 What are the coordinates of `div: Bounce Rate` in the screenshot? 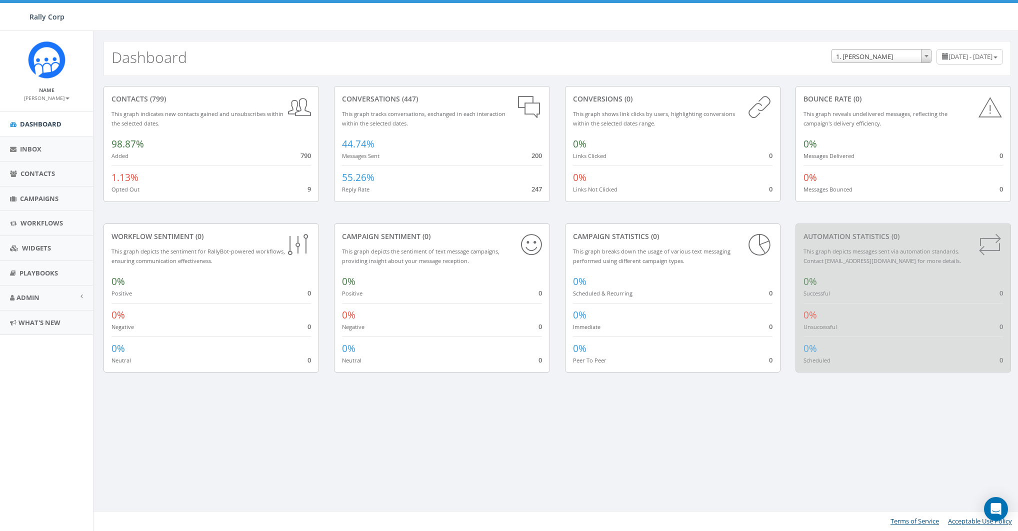 It's located at (903, 99).